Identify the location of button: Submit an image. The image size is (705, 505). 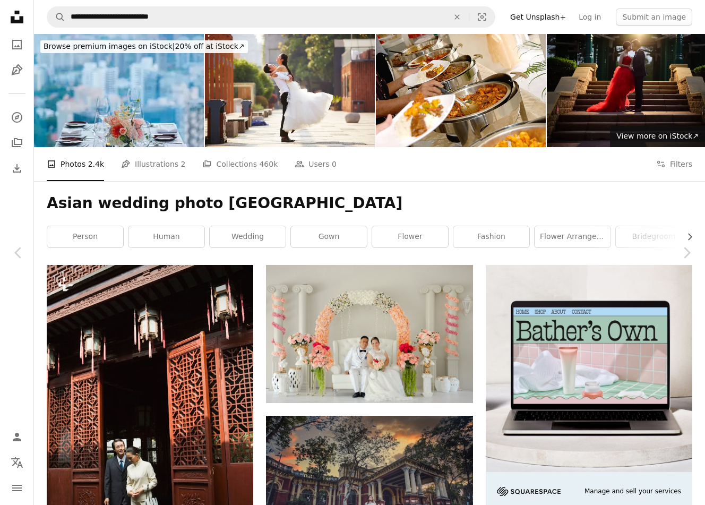
(654, 17).